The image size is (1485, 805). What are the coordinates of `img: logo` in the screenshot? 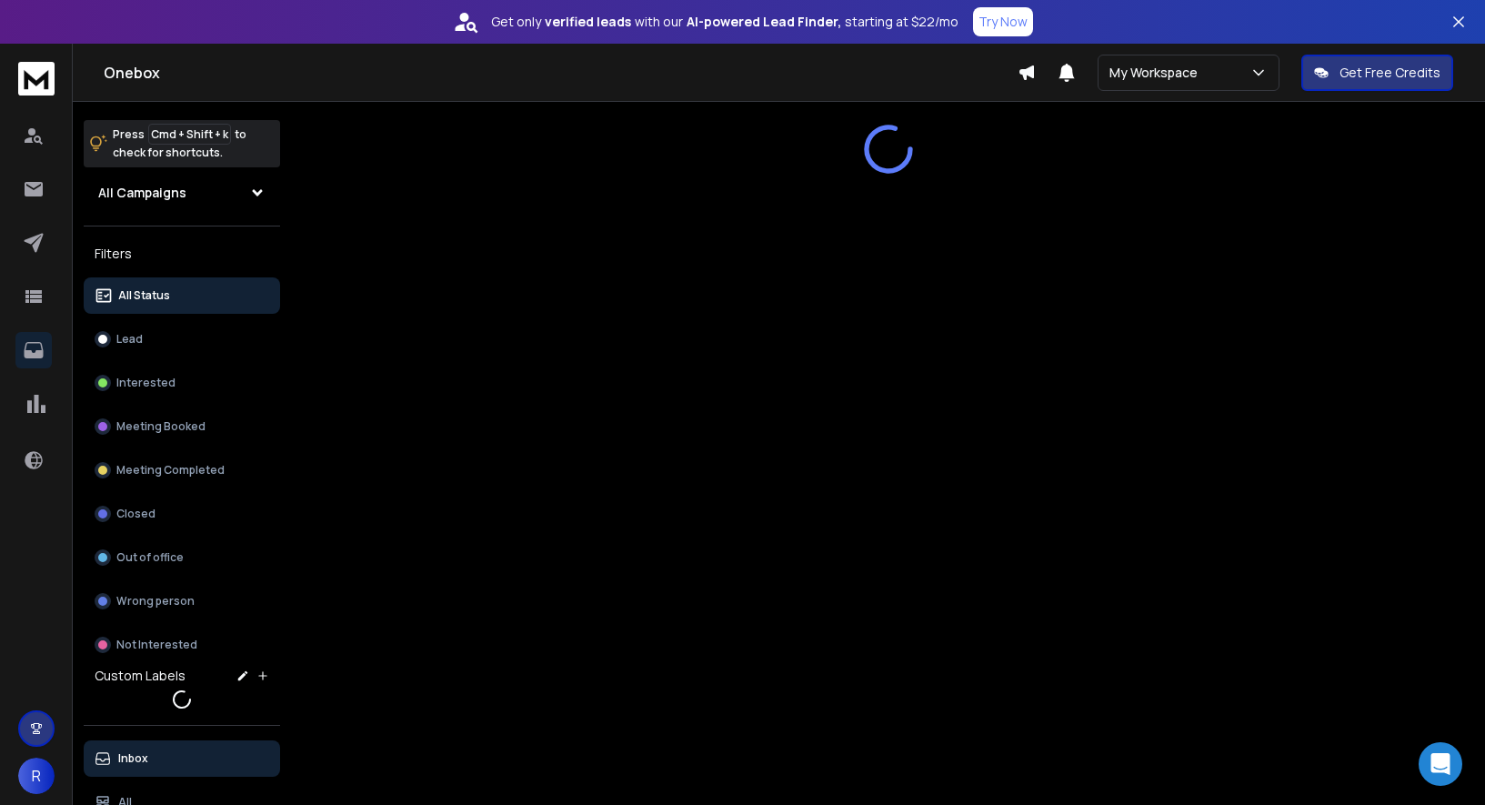 It's located at (36, 78).